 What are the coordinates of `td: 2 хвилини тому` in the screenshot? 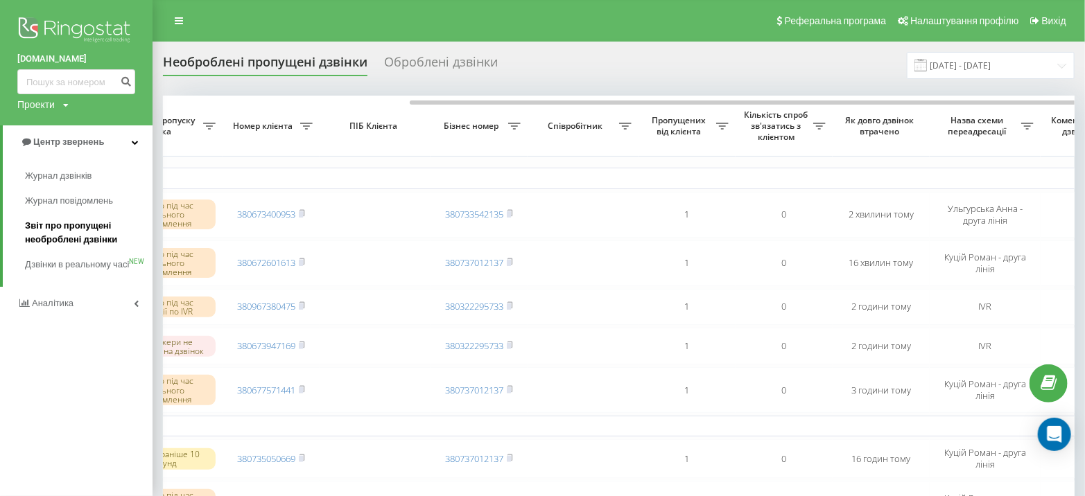 It's located at (881, 215).